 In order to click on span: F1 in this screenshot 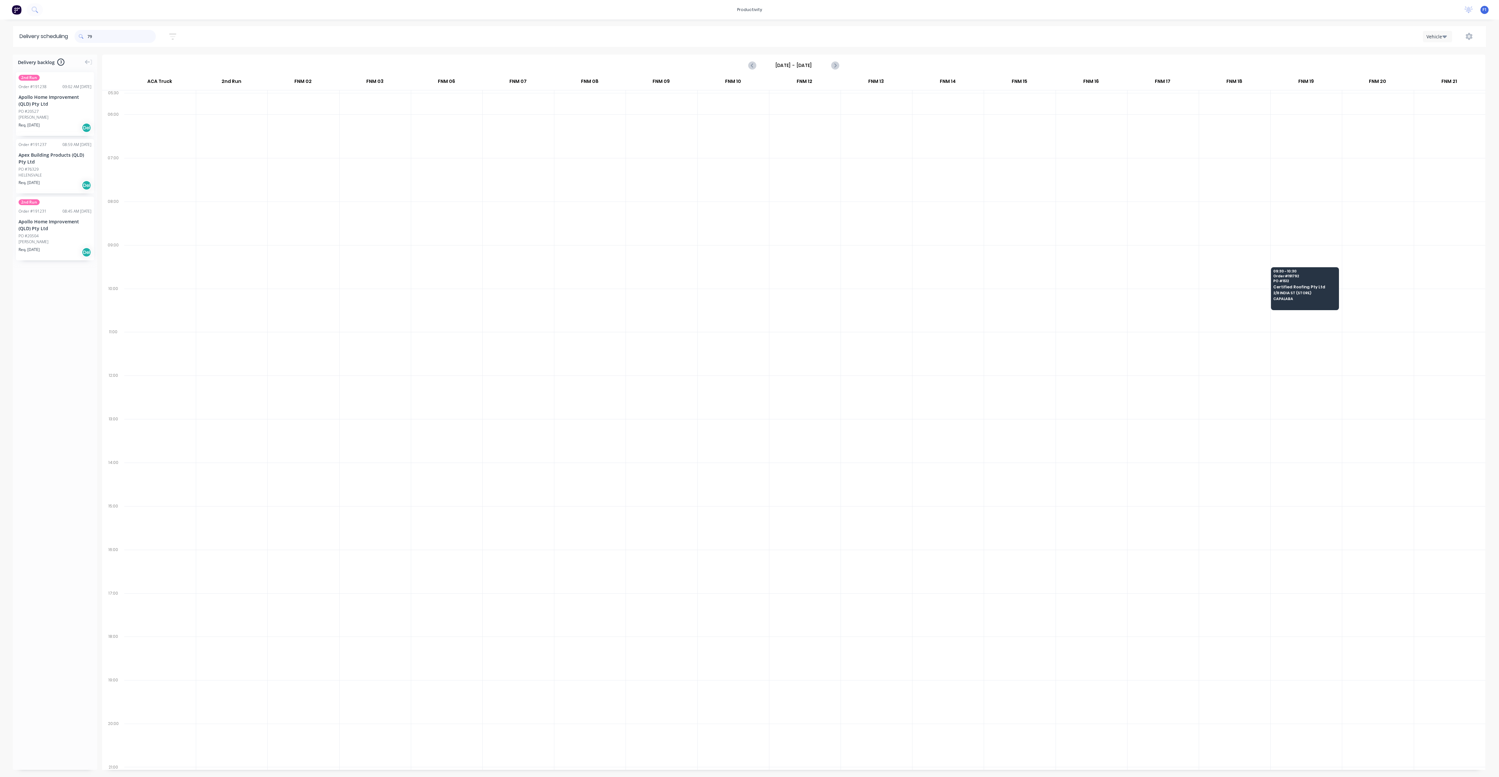, I will do `click(1484, 10)`.